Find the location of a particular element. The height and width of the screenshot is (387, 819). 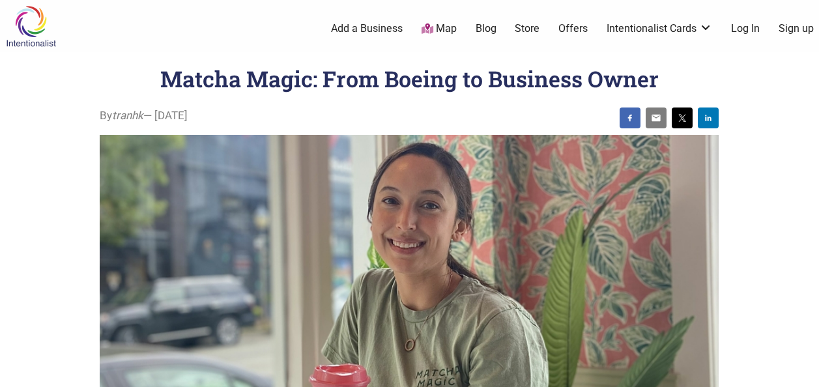

img: facebook sharing button is located at coordinates (630, 118).